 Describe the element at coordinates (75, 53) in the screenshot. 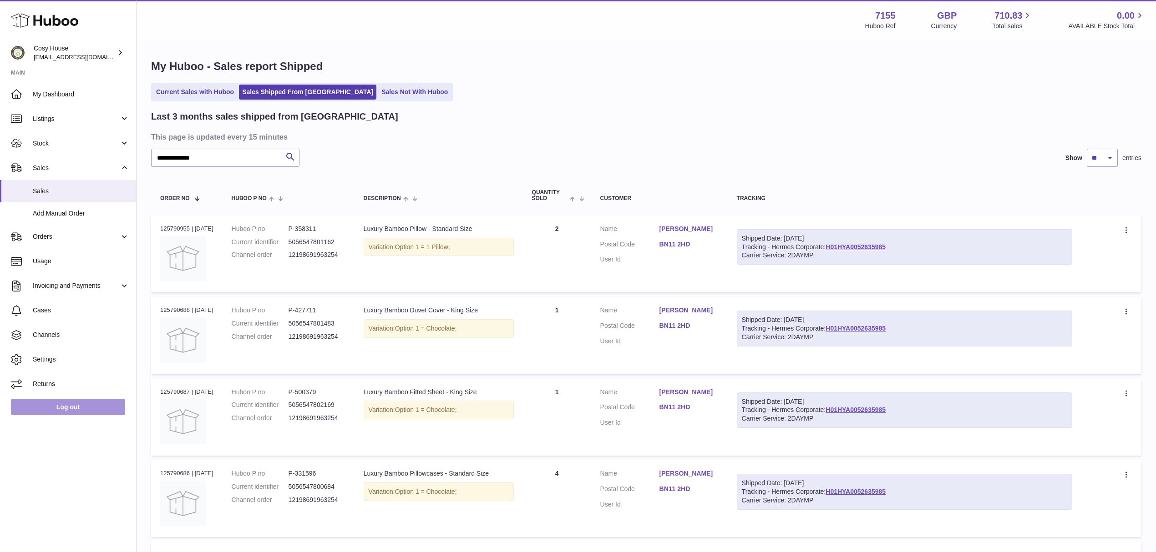

I see `div: Cosy House` at that location.